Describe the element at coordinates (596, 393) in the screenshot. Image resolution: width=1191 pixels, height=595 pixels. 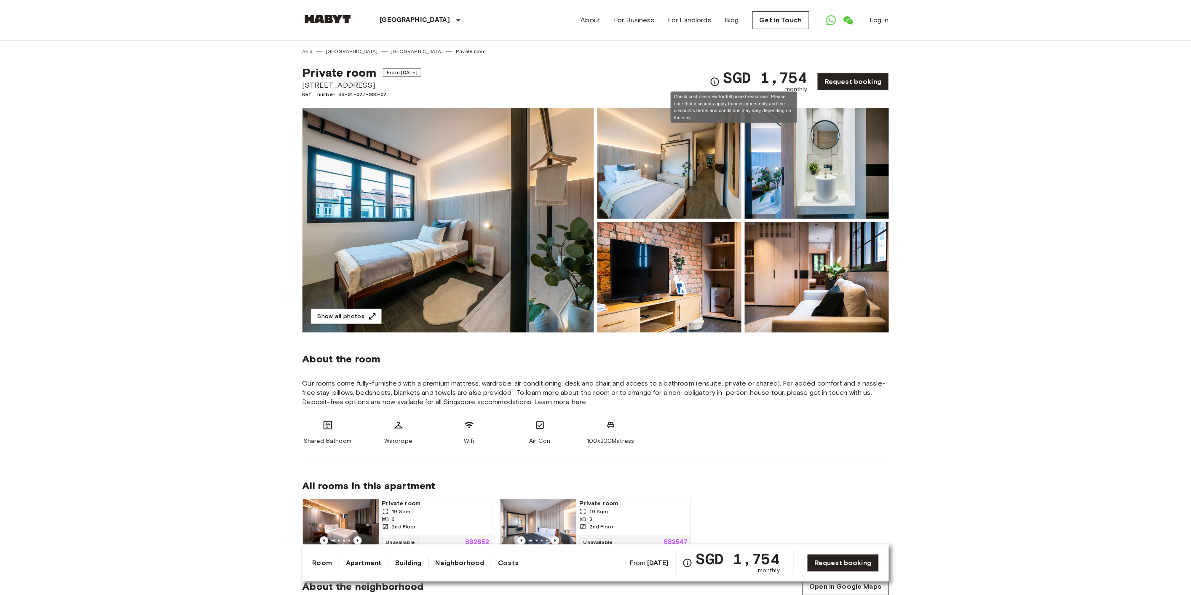
I see `span: Our rooms come fully-furnished with a premium mattress, wardrobe, air conditioning, desk and chai...` at that location.